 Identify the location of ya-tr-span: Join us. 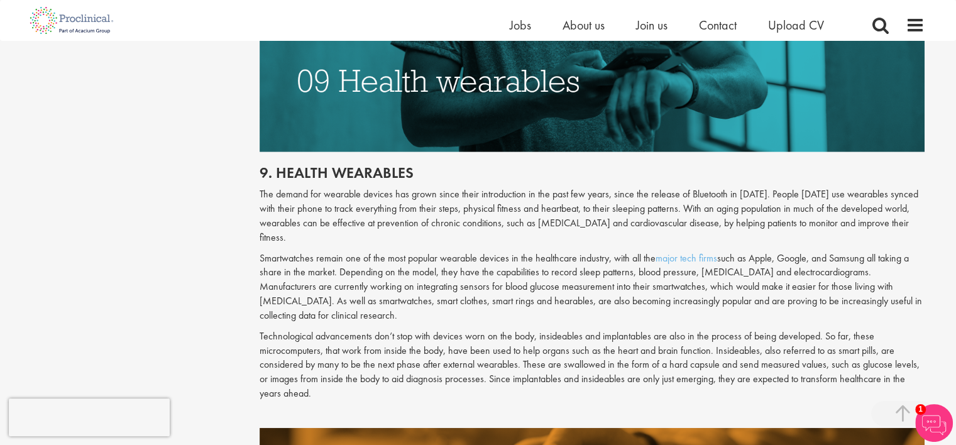
(652, 25).